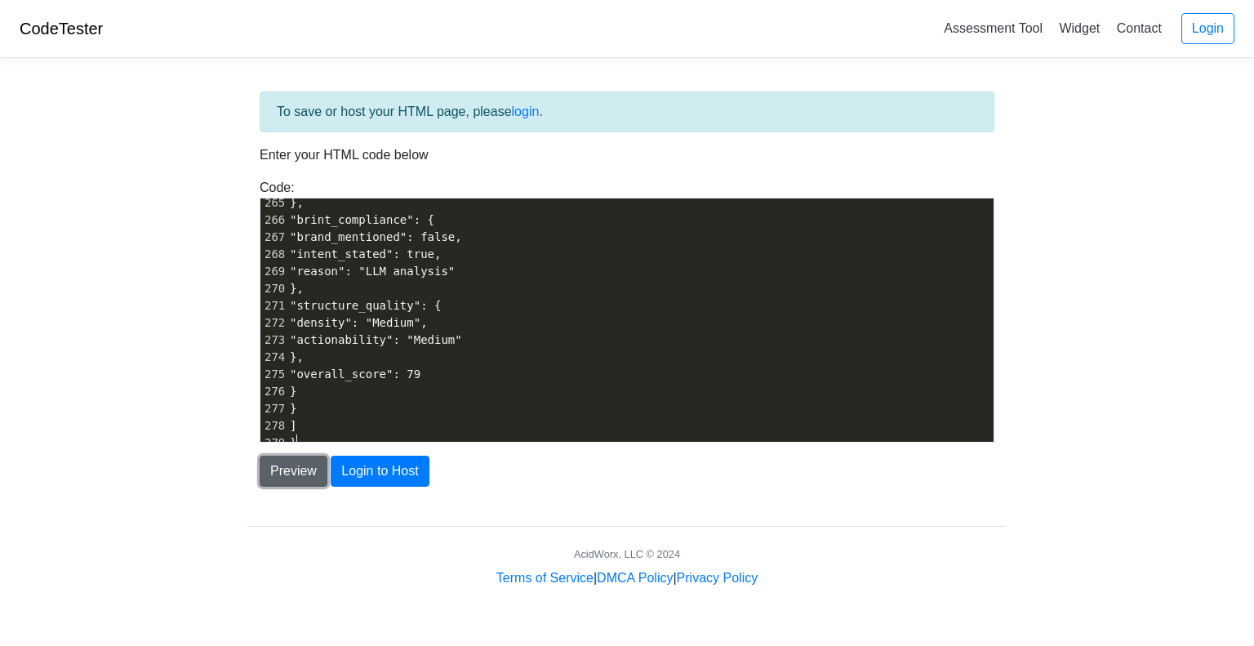  What do you see at coordinates (273, 374) in the screenshot?
I see `div: 275` at bounding box center [273, 374].